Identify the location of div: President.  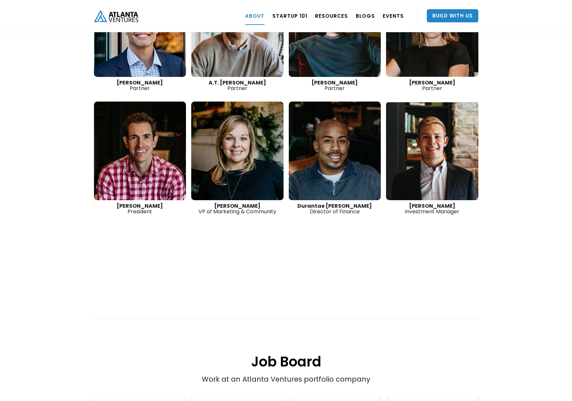
(140, 209).